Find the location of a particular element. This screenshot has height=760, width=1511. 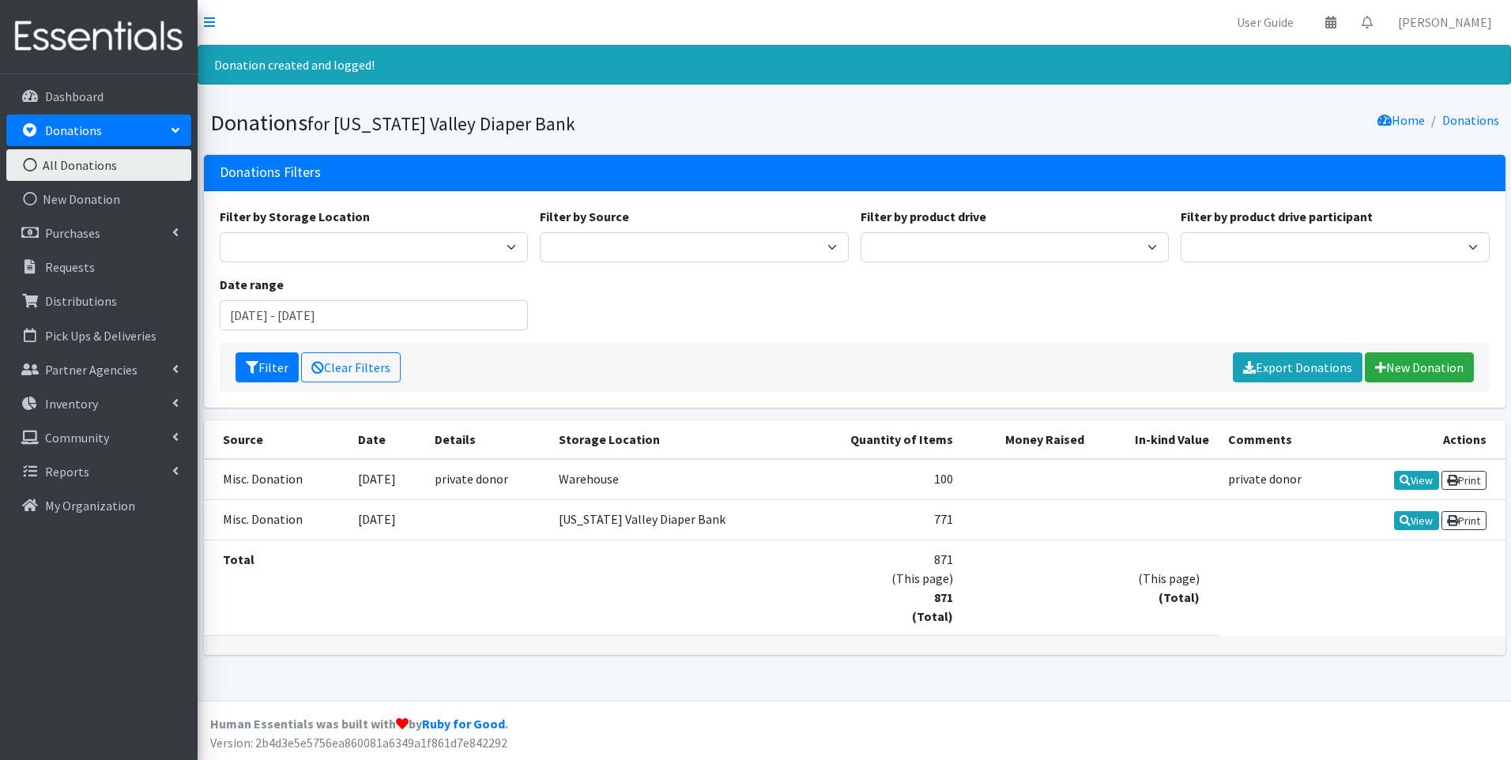

a: Purchases is located at coordinates (99, 233).